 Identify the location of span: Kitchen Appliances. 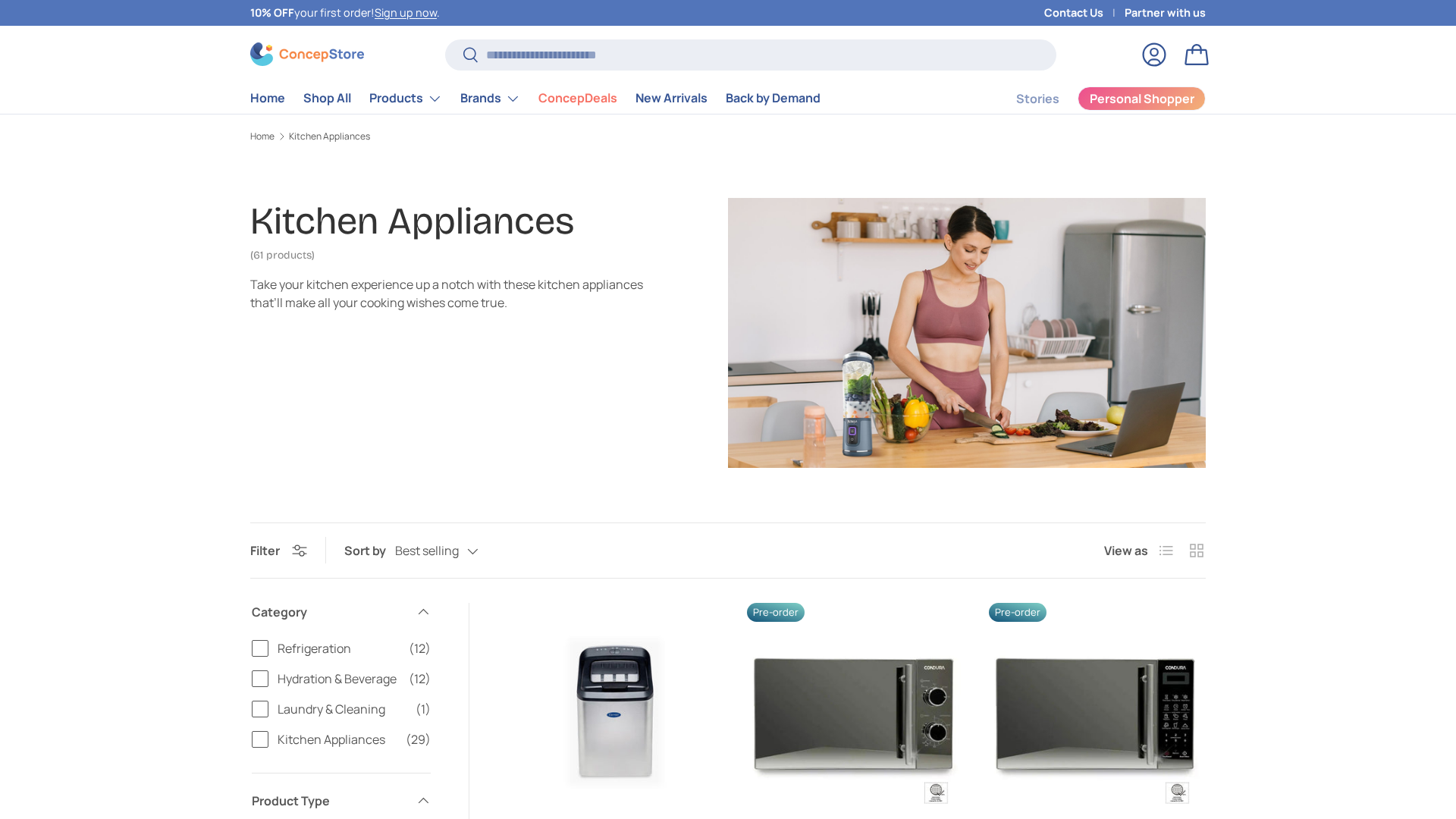
(336, 740).